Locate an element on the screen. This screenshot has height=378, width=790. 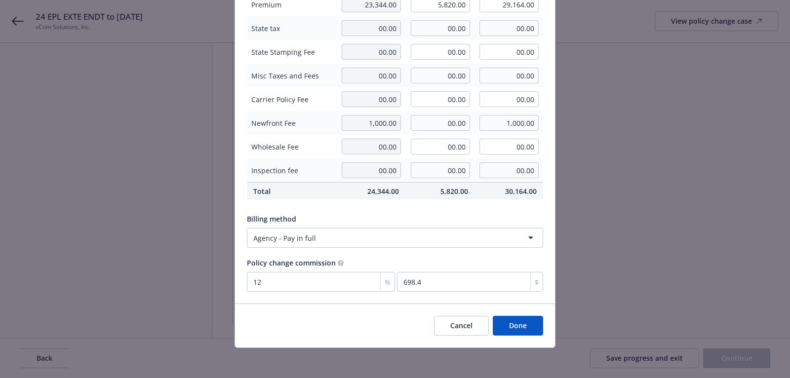
span: 30,164.00 is located at coordinates (508, 191).